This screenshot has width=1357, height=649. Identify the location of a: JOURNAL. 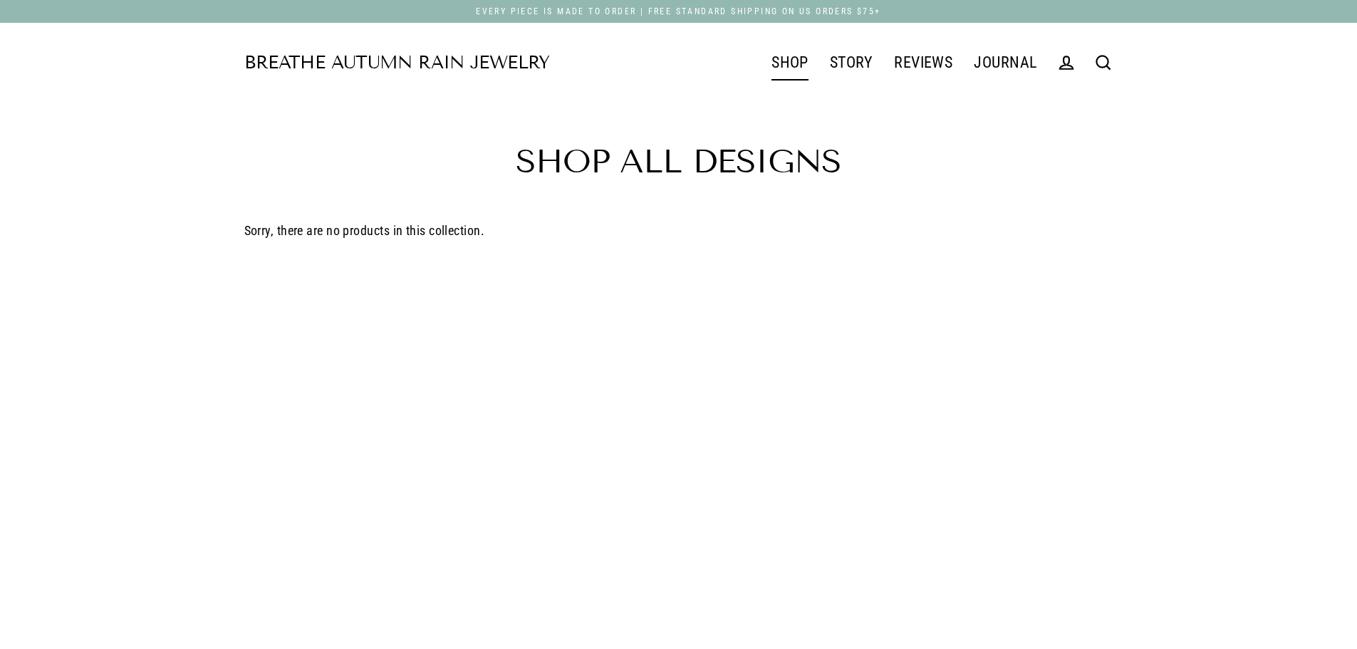
(1005, 63).